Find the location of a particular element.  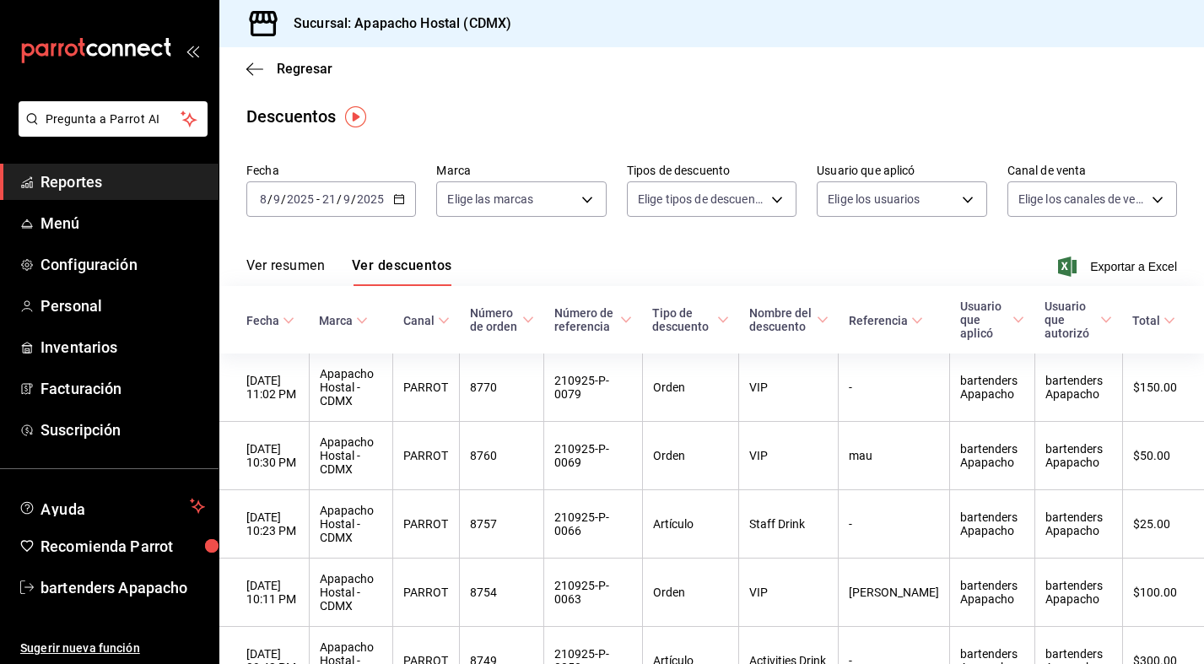

span: Usuario que autorizó is located at coordinates (1078, 320).